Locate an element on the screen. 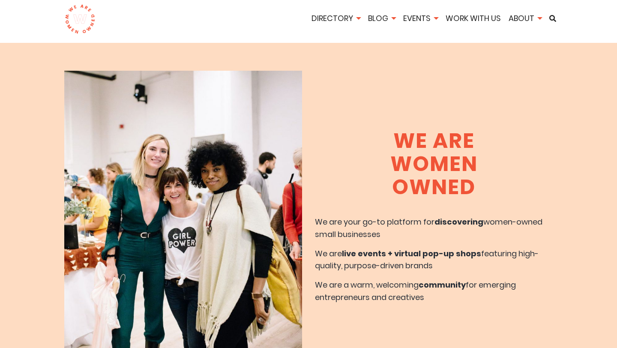 This screenshot has height=348, width=617. li: Blog is located at coordinates (382, 19).